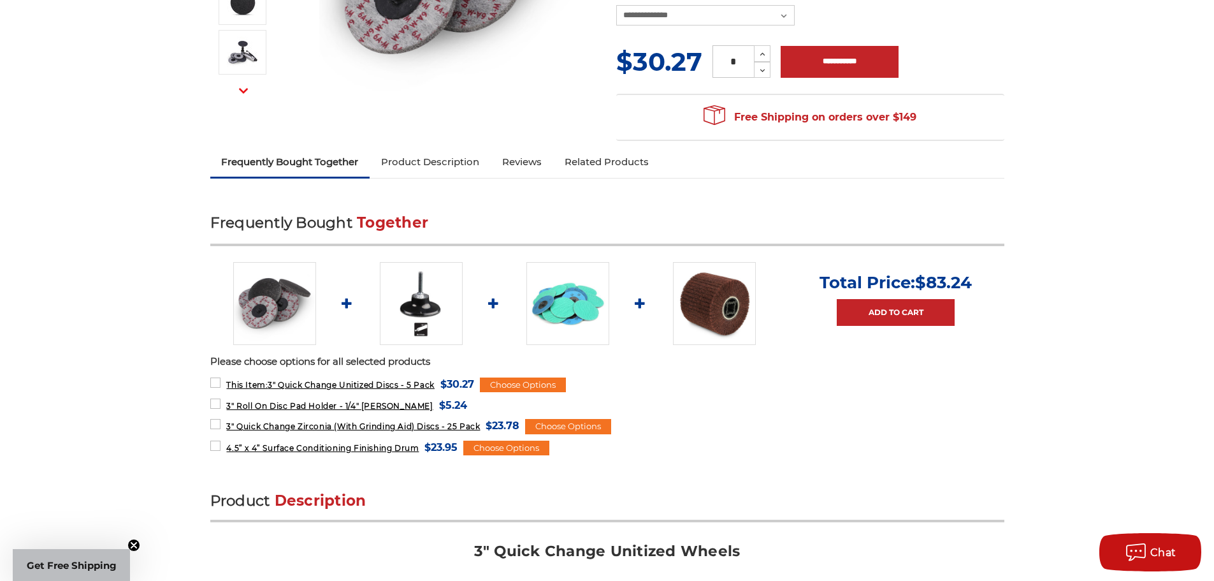  Describe the element at coordinates (943, 282) in the screenshot. I see `span: $83.24` at that location.